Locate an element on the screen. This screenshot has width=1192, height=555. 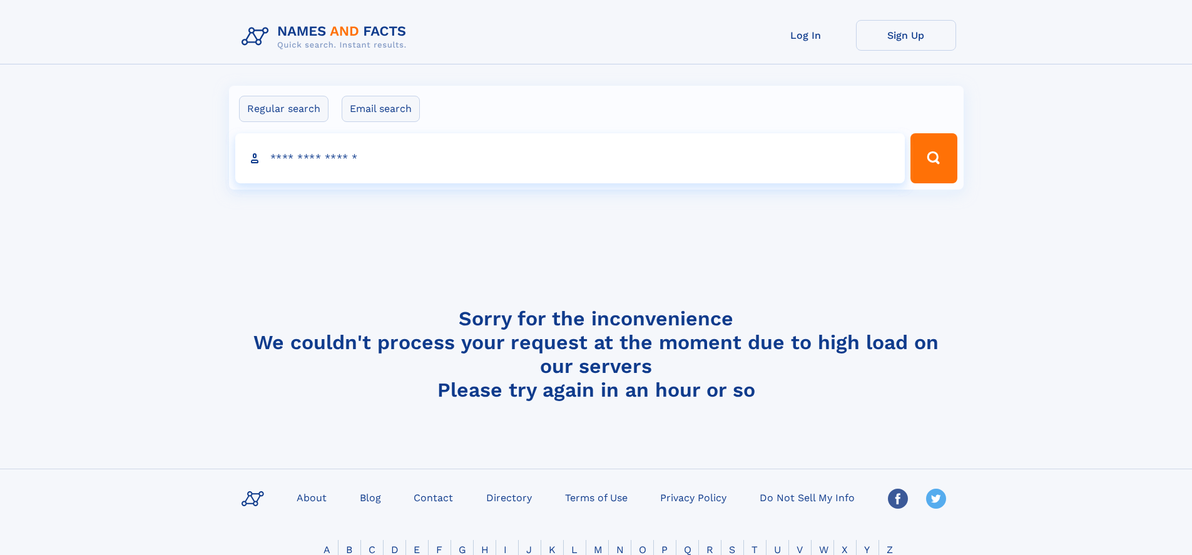
button: Search Button is located at coordinates (934, 158).